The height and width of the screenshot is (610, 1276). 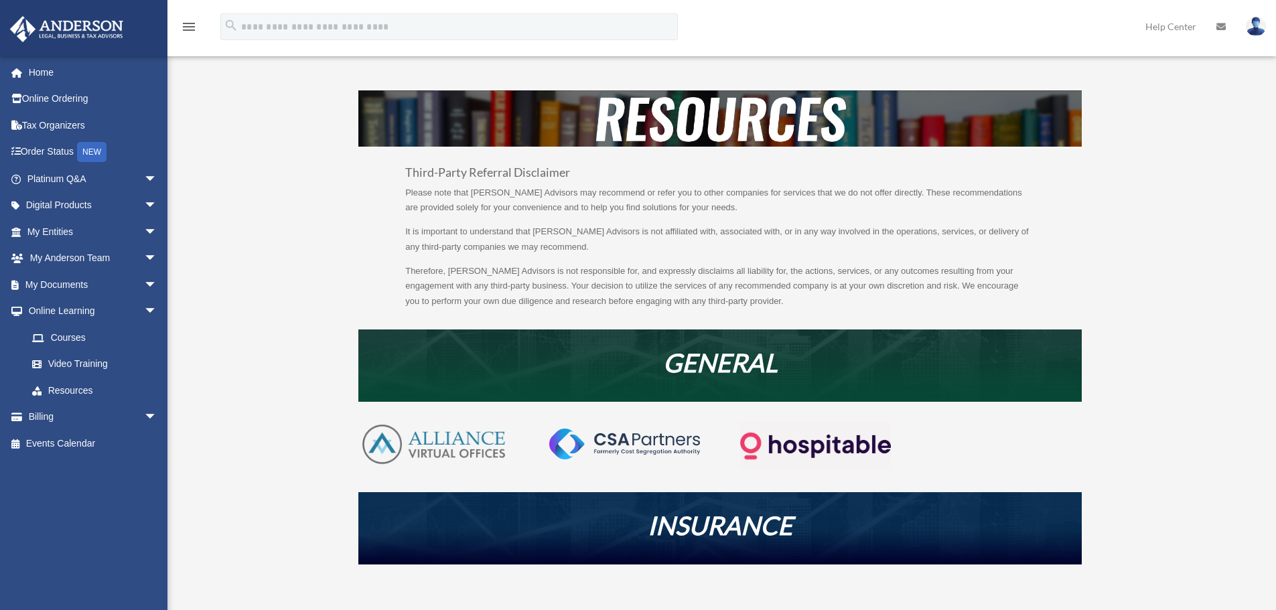 What do you see at coordinates (98, 364) in the screenshot?
I see `a: Video Training` at bounding box center [98, 364].